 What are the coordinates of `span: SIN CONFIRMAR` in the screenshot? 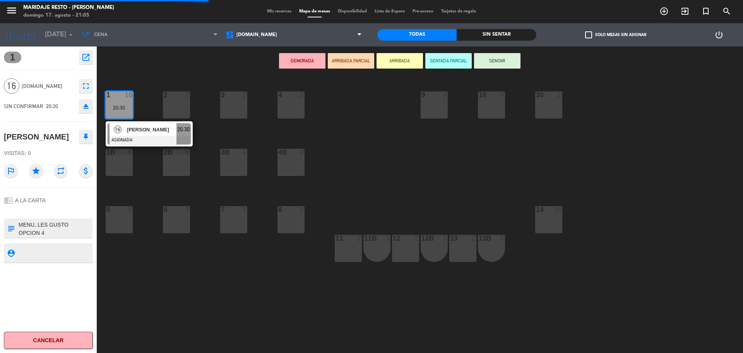 It's located at (24, 106).